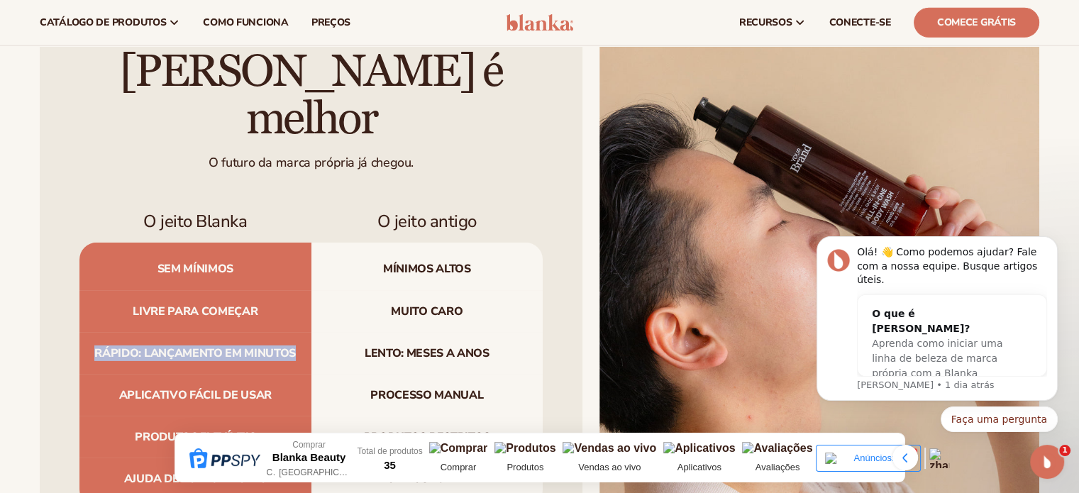 Image resolution: width=1079 pixels, height=493 pixels. Describe the element at coordinates (204, 216) in the screenshot. I see `button: Resposta rápida: Faça uma pergunta` at that location.